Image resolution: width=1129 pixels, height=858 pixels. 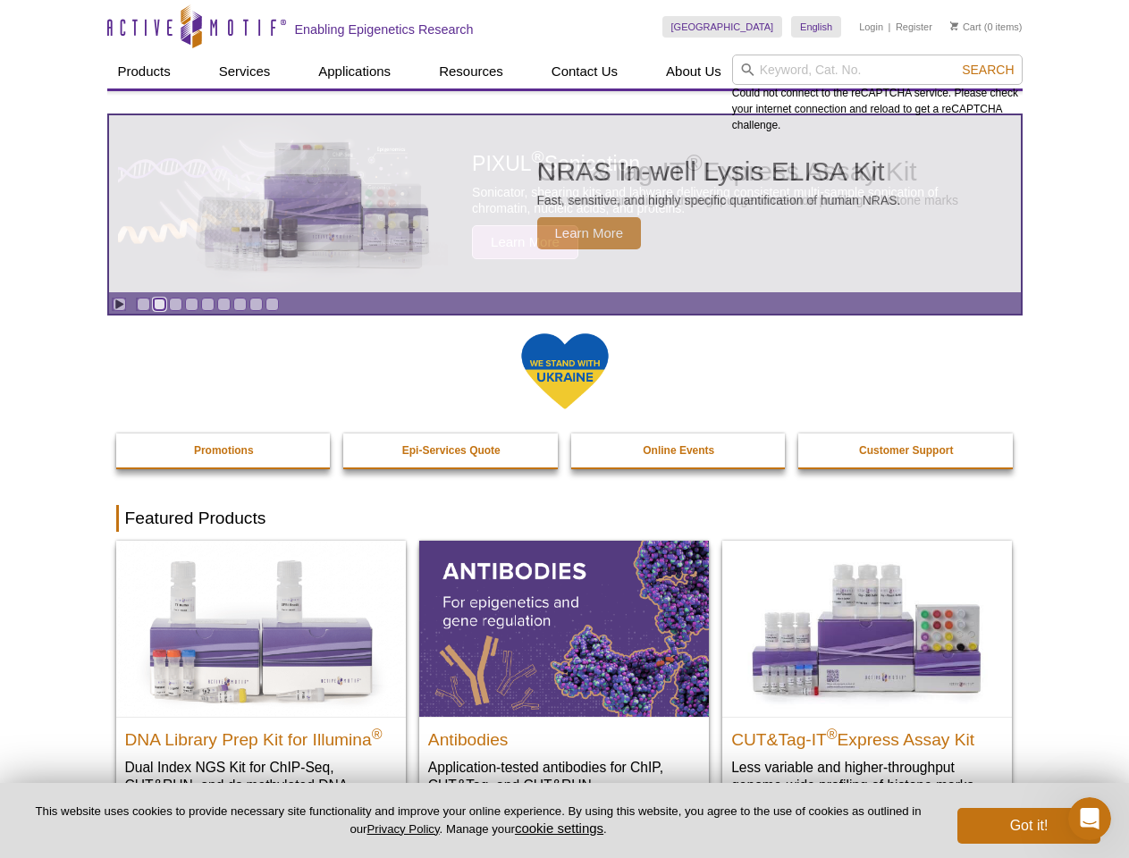 What do you see at coordinates (816, 27) in the screenshot?
I see `a: English` at bounding box center [816, 27].